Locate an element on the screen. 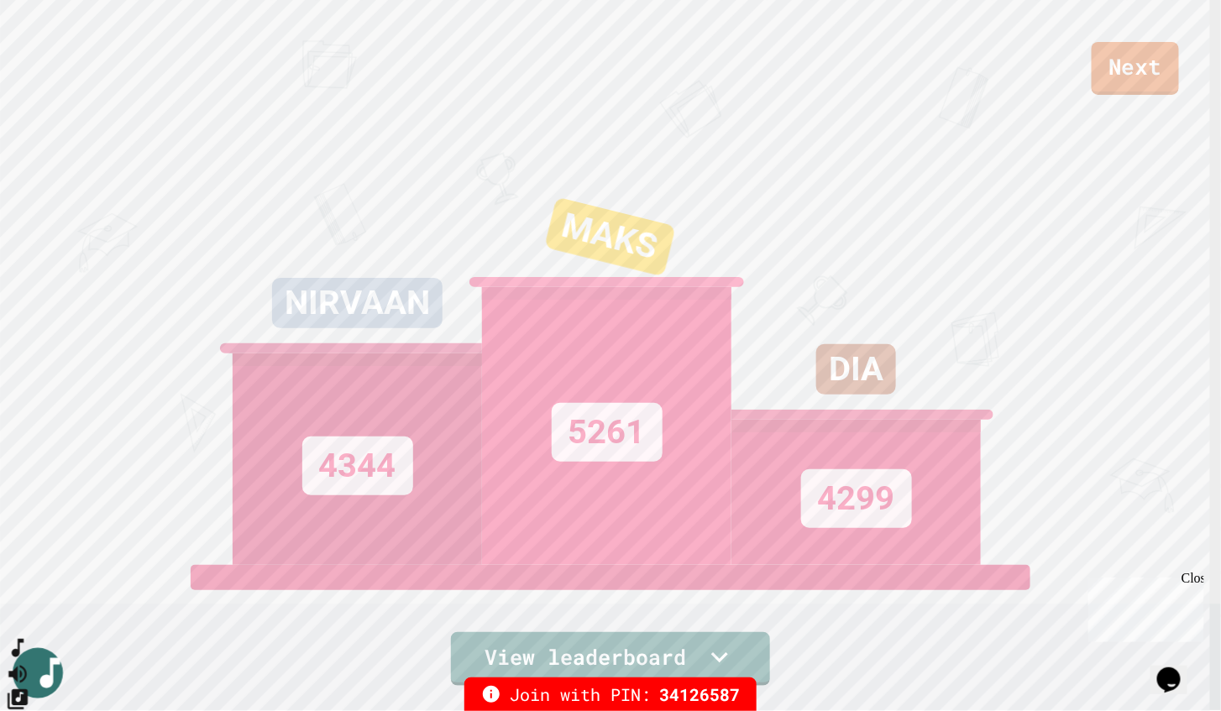 This screenshot has height=711, width=1221. a: View leaderboard is located at coordinates (610, 659).